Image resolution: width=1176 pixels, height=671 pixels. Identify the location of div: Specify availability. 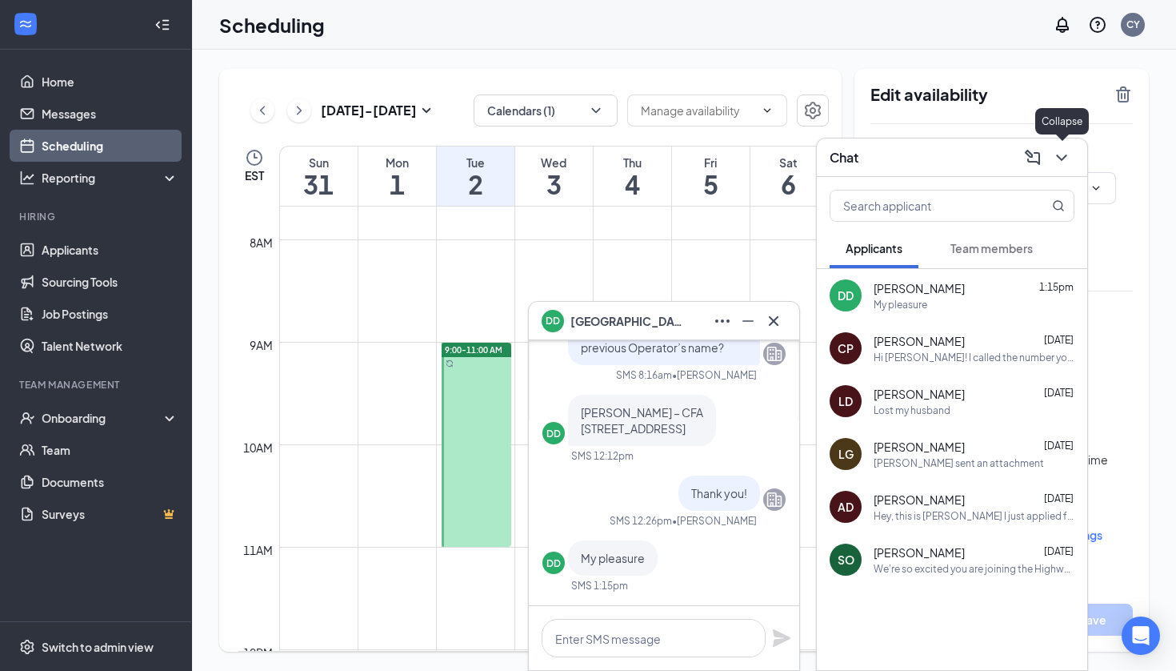
(920, 142).